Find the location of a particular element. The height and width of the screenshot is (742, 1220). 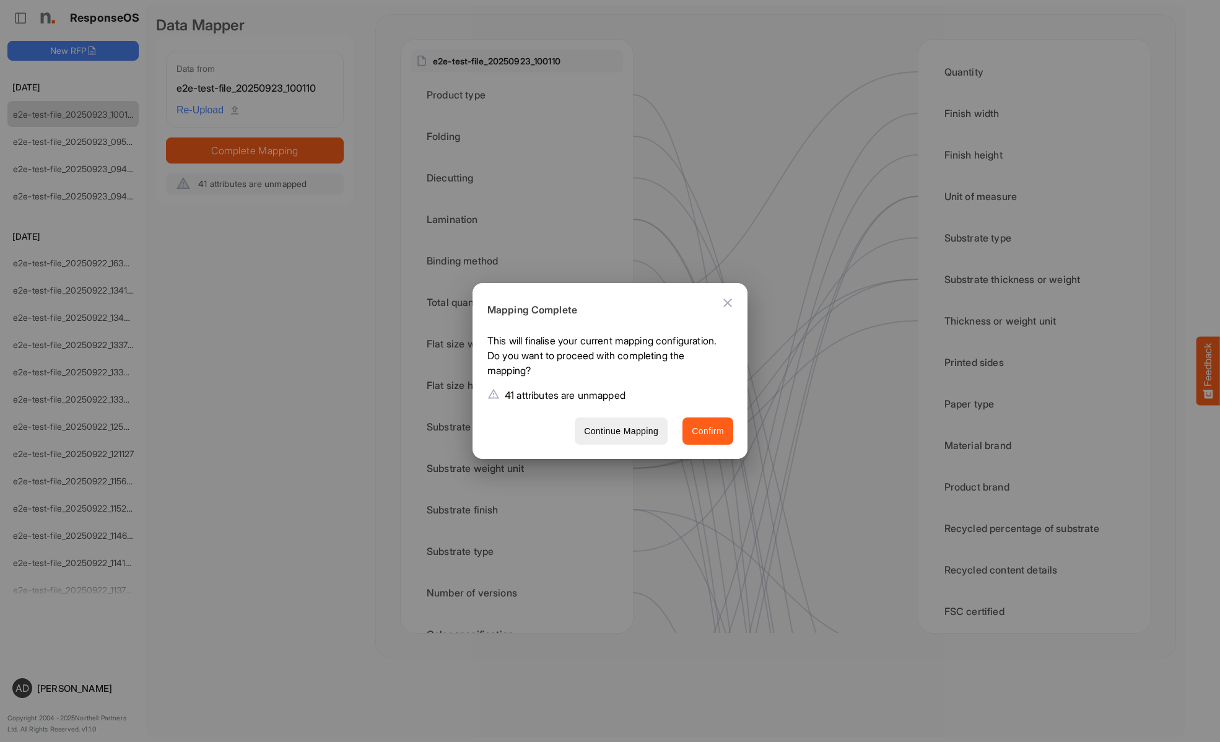

button: Continue Mapping is located at coordinates (621, 431).